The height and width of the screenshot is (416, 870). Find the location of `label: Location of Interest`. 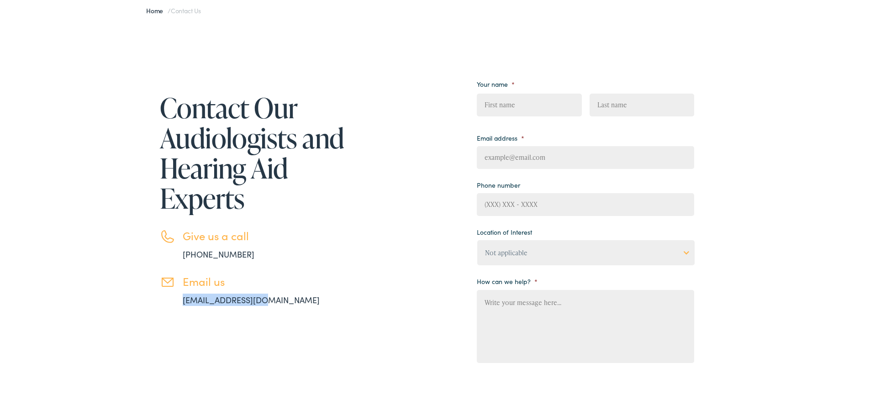

label: Location of Interest is located at coordinates (504, 230).